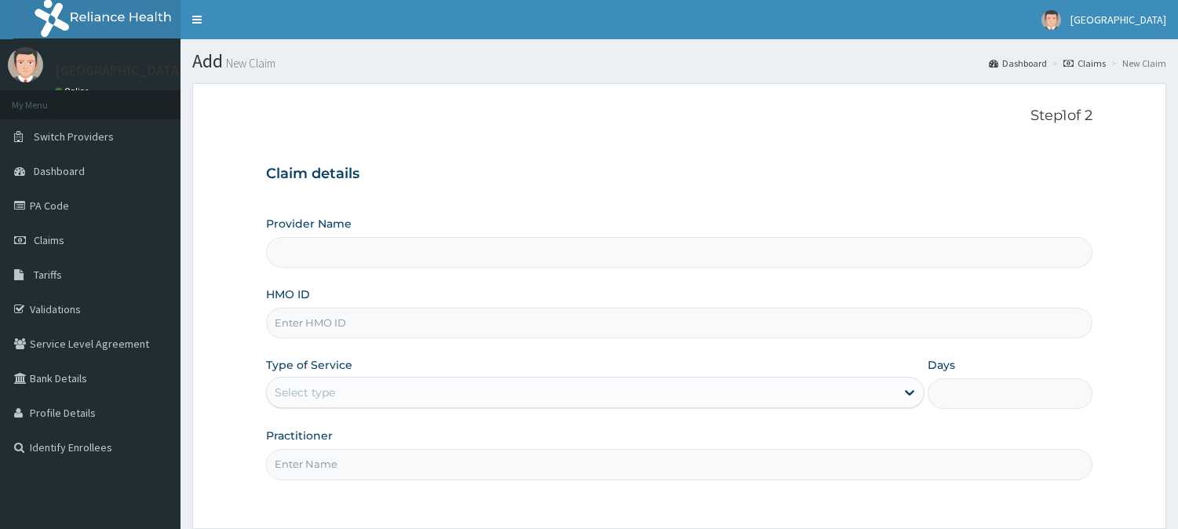 Image resolution: width=1178 pixels, height=529 pixels. I want to click on span: Tariffs, so click(48, 275).